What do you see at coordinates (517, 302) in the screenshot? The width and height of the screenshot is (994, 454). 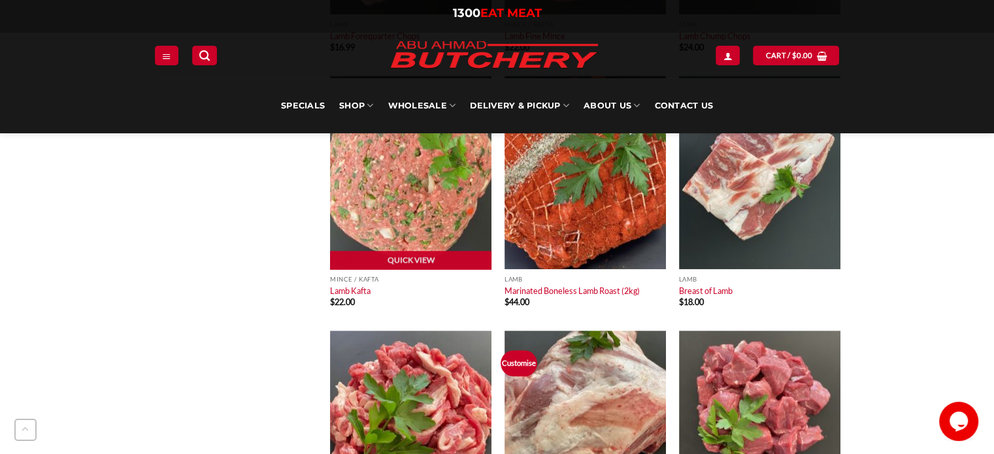 I see `bdi: 44.00` at bounding box center [517, 302].